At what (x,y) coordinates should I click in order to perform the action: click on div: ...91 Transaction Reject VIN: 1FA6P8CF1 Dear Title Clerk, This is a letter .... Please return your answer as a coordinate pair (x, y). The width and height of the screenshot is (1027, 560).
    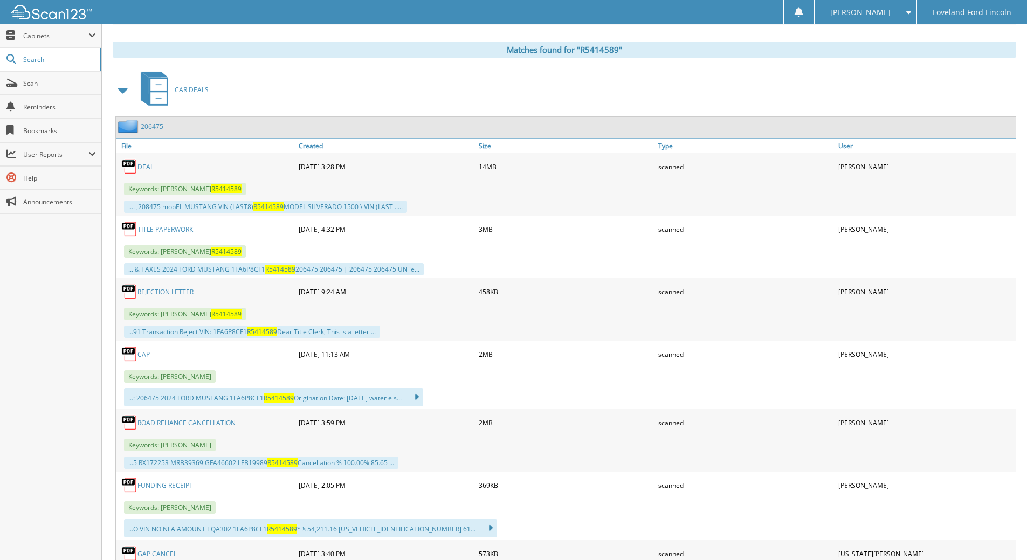
    Looking at the image, I should click on (252, 332).